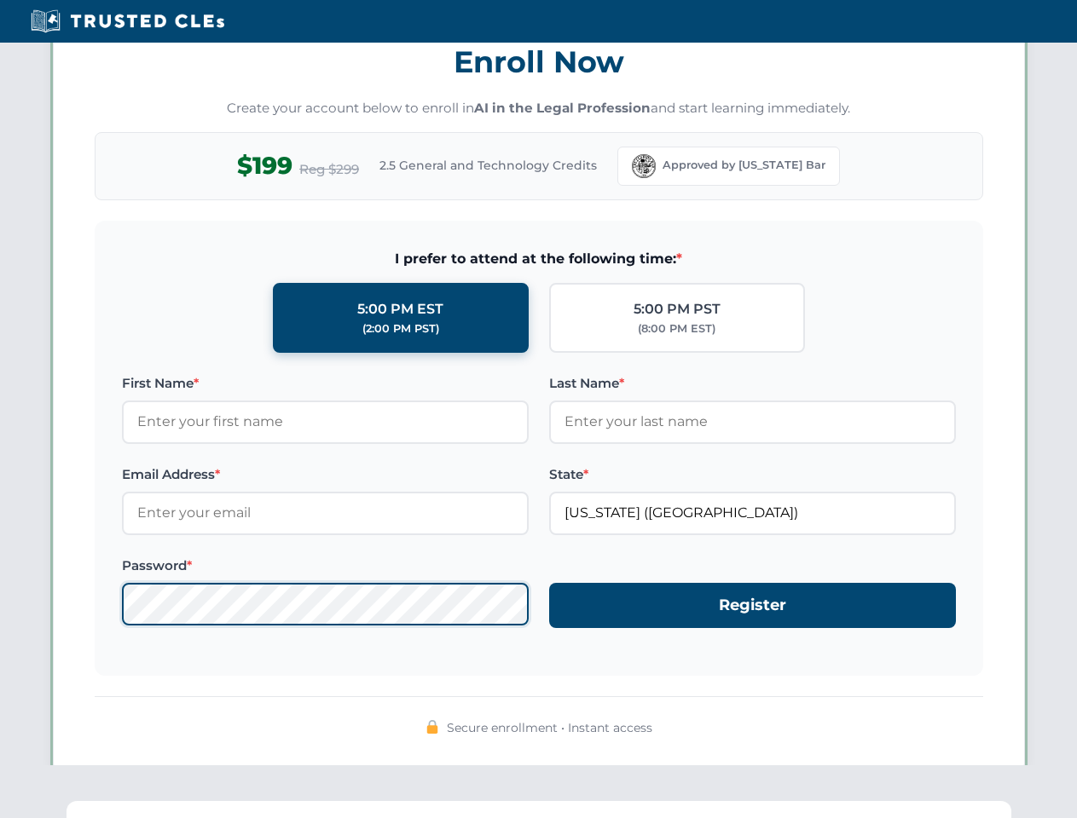 The height and width of the screenshot is (818, 1077). What do you see at coordinates (329, 170) in the screenshot?
I see `span: Reg $299` at bounding box center [329, 170].